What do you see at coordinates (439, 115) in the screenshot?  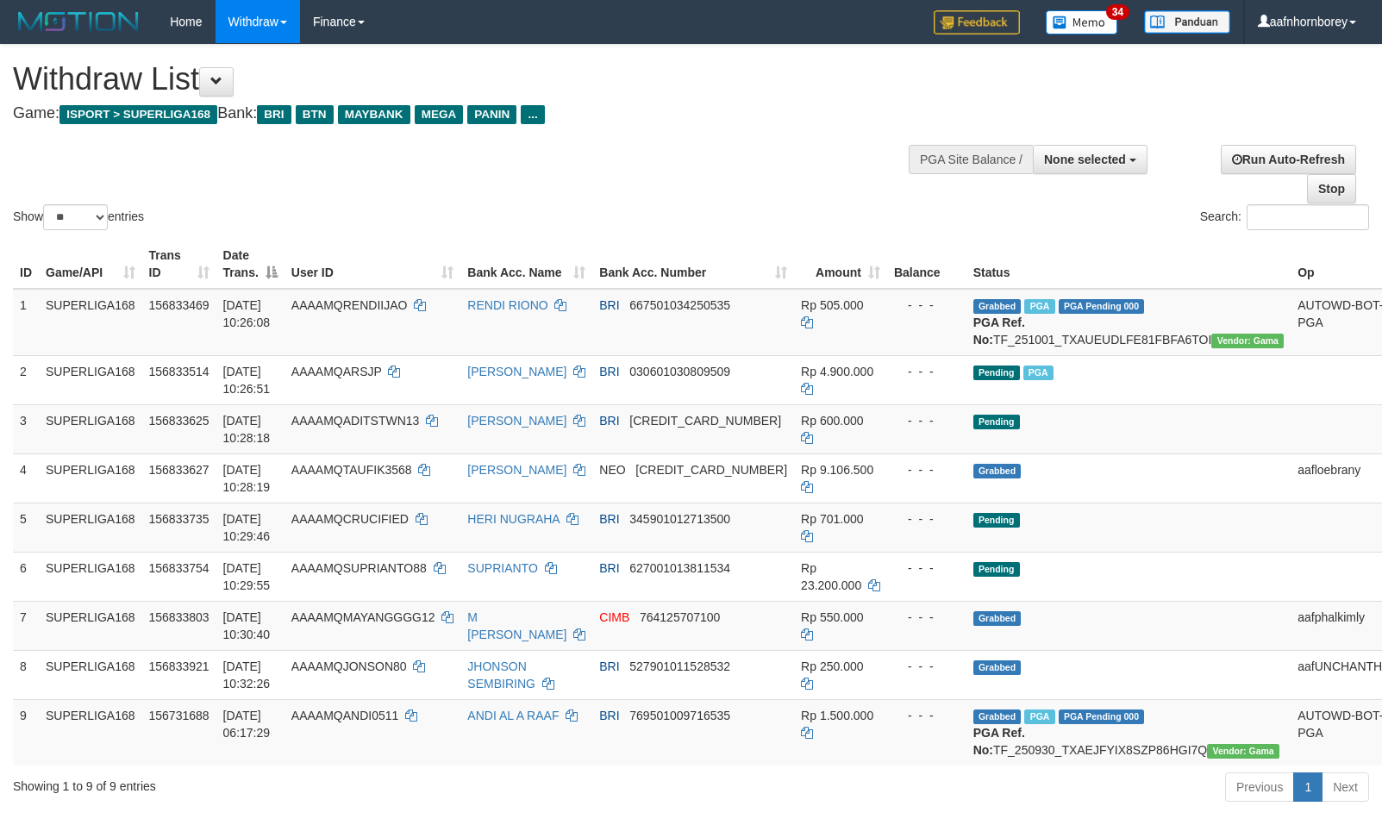 I see `span: MEGA` at bounding box center [439, 115].